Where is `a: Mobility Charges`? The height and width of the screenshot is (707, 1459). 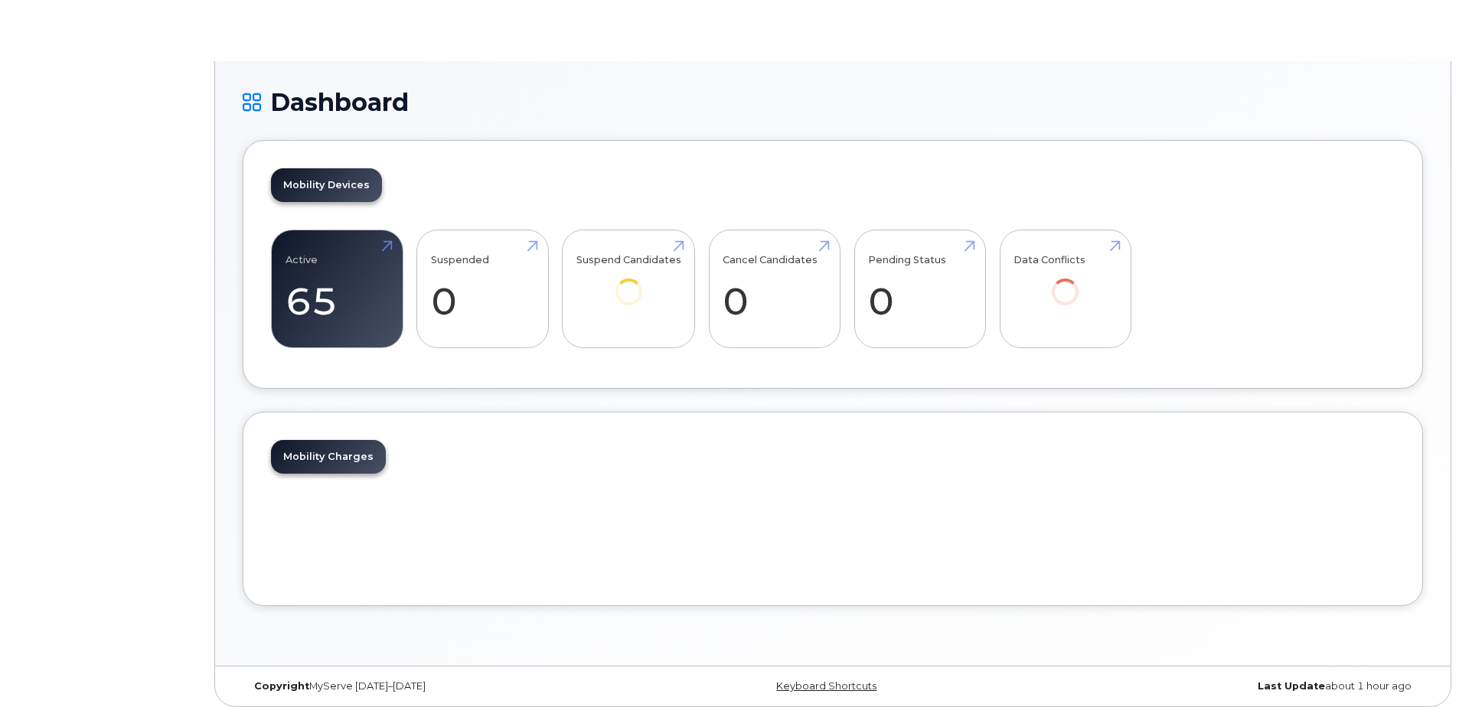
a: Mobility Charges is located at coordinates (328, 457).